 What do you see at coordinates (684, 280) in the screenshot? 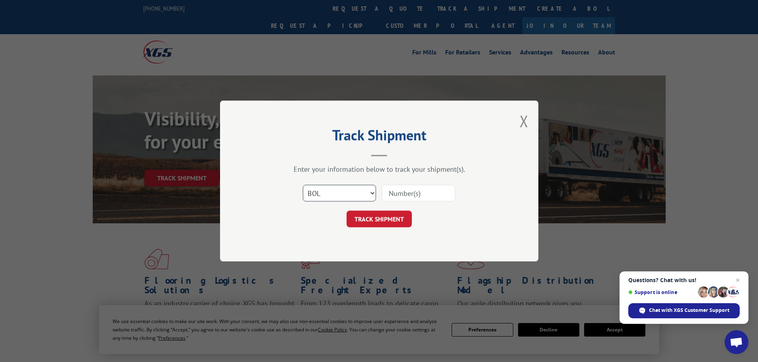
I see `span: Questions? Chat with us!` at bounding box center [684, 280].